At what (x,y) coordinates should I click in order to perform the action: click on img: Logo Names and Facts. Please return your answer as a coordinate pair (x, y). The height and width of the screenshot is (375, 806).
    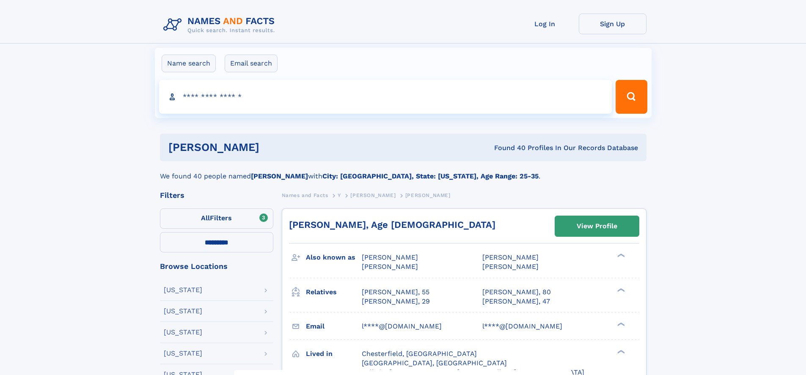
    Looking at the image, I should click on (221, 25).